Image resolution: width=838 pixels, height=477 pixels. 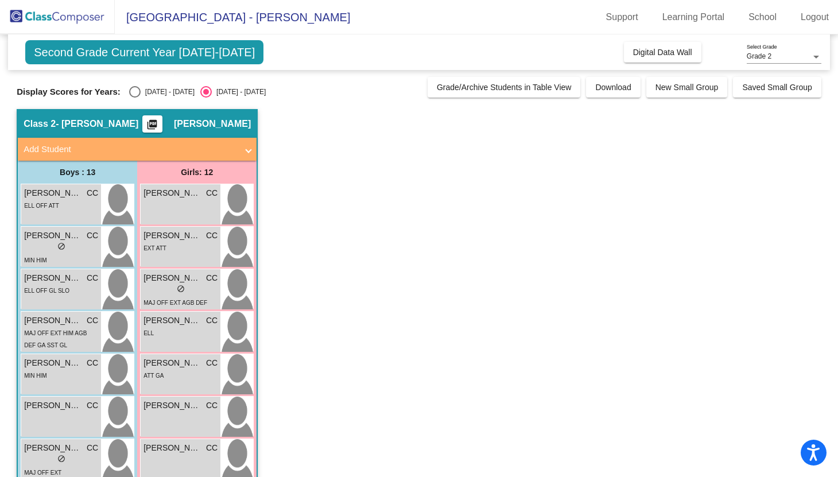 I want to click on span: Download, so click(x=613, y=87).